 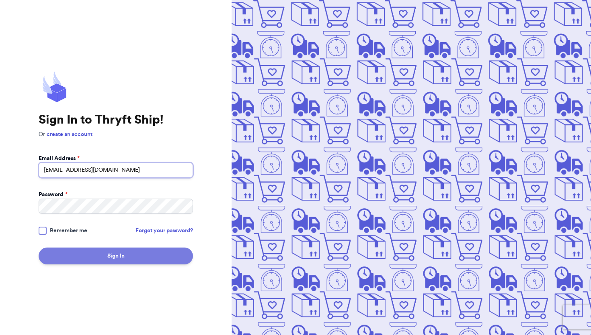 What do you see at coordinates (116, 135) in the screenshot?
I see `p: Or` at bounding box center [116, 135].